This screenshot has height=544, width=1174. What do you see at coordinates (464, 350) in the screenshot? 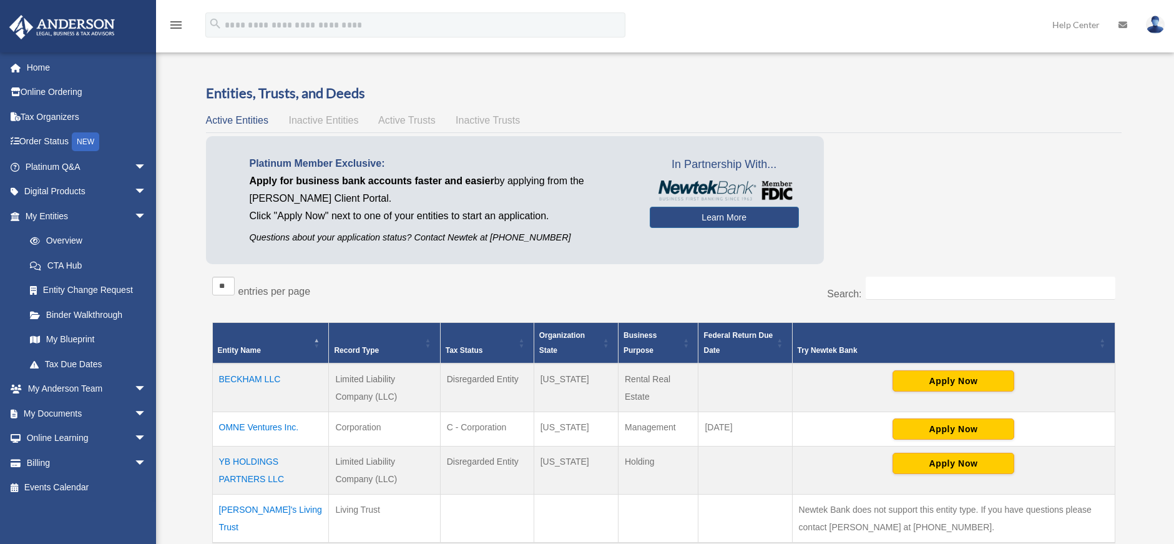
I see `span: Tax Status` at bounding box center [464, 350].